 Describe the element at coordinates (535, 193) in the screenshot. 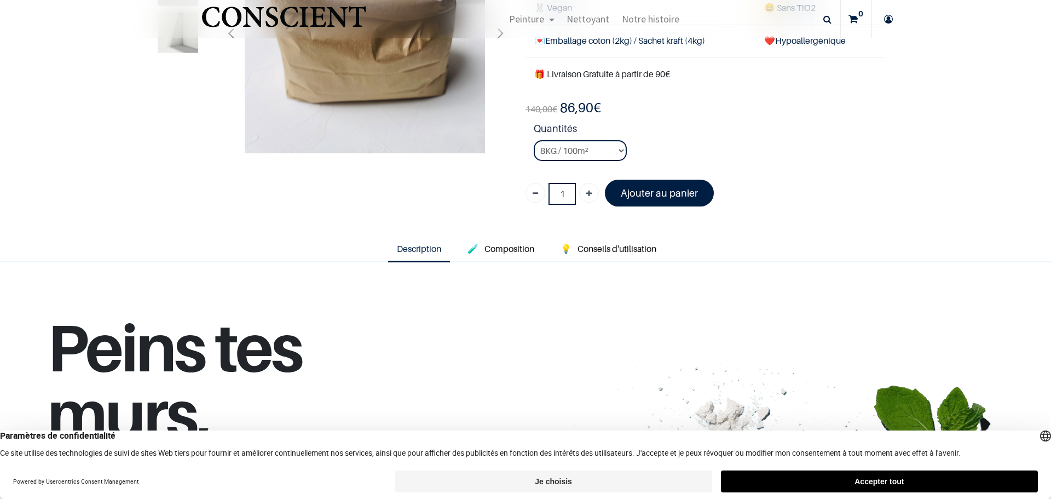

I see `a: Supprimer` at that location.